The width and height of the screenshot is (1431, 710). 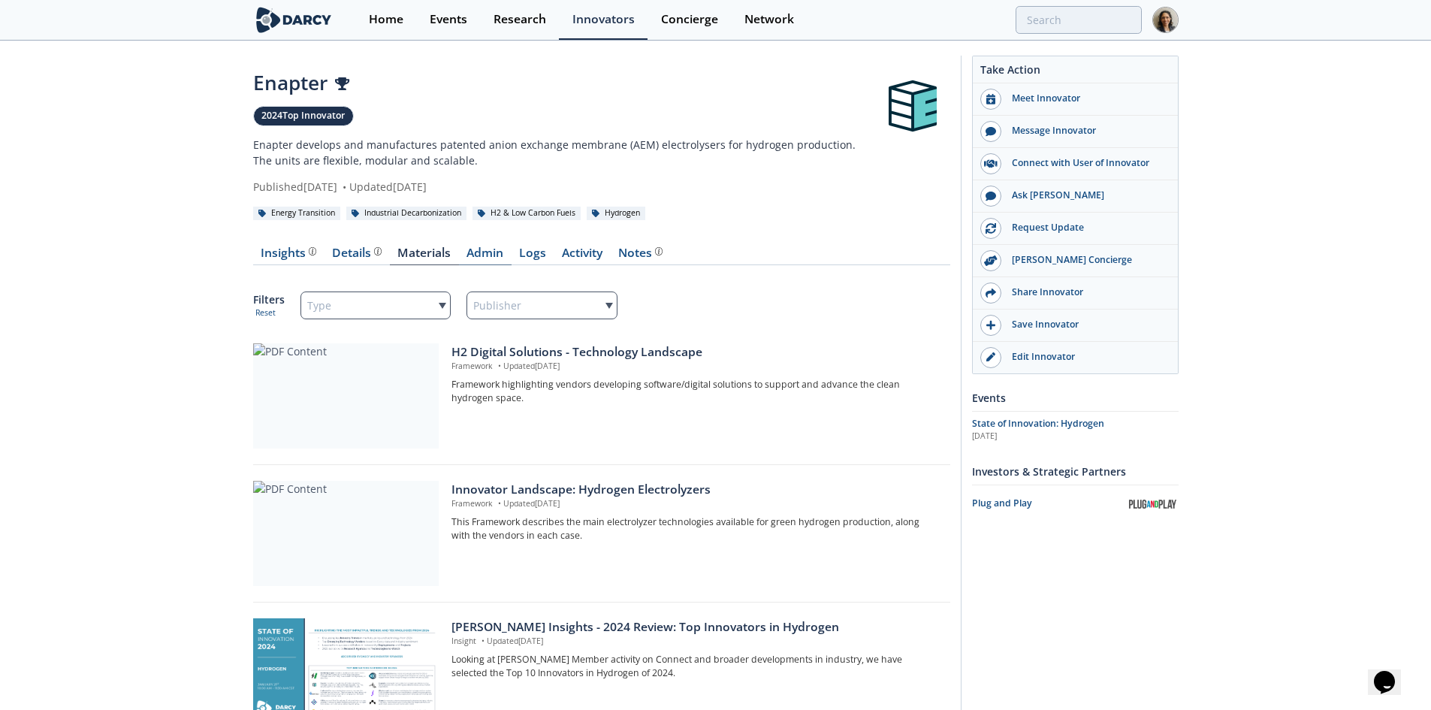 I want to click on div: Notes, so click(x=640, y=253).